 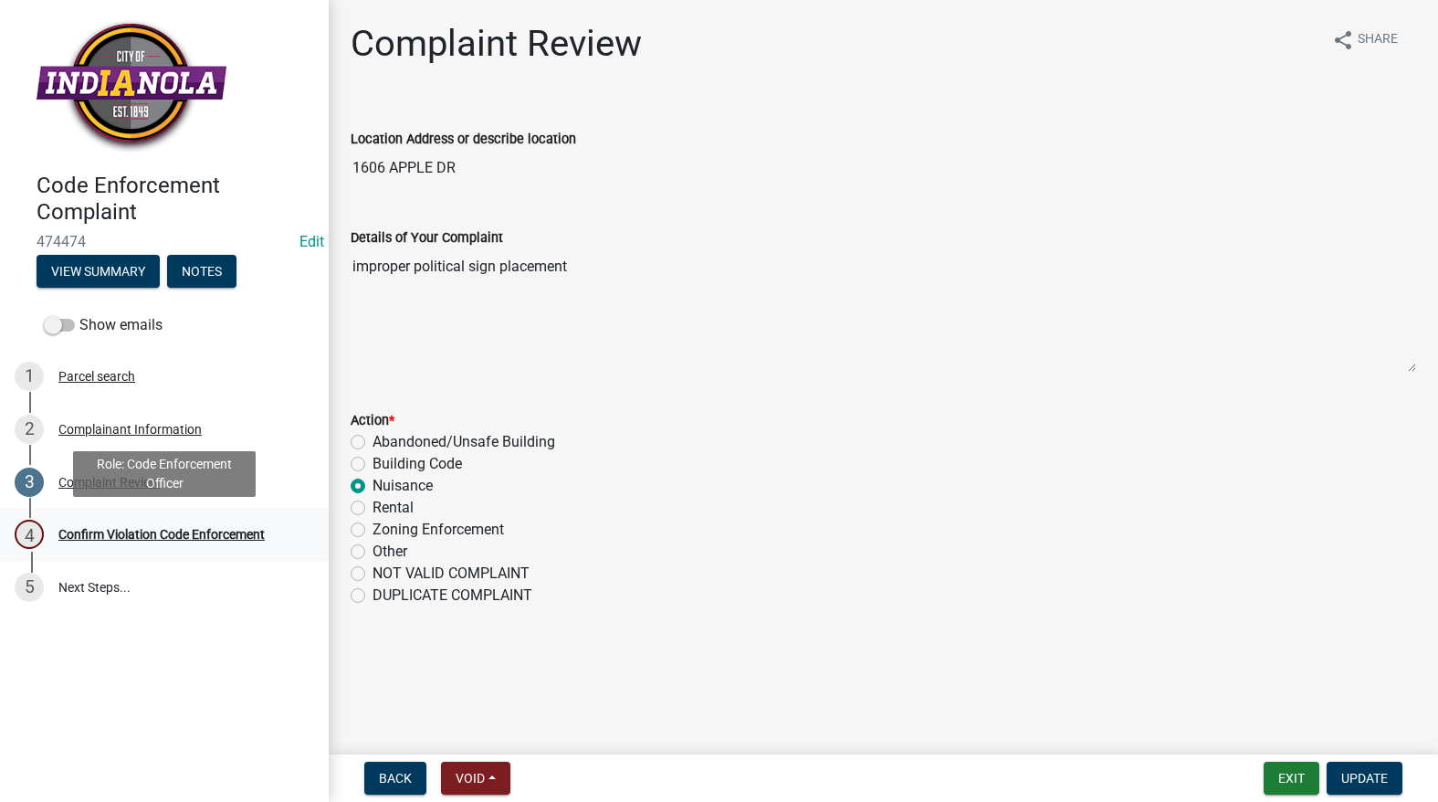 I want to click on label: Nuisance, so click(x=403, y=486).